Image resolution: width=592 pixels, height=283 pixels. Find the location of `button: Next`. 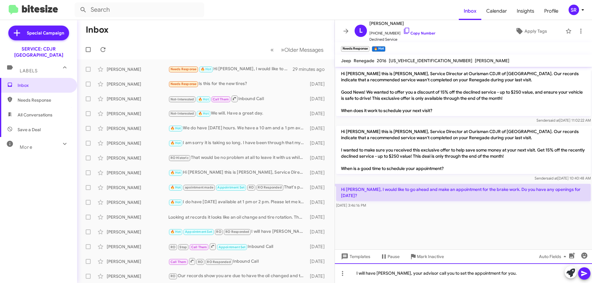

button: Next is located at coordinates (302, 50).